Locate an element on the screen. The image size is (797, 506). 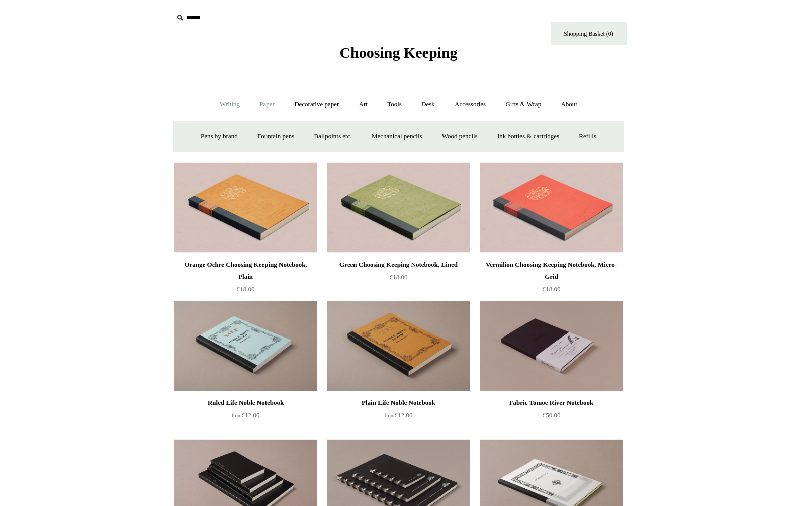
img: Green Choosing Keeping Notebook, Lined is located at coordinates (398, 208).